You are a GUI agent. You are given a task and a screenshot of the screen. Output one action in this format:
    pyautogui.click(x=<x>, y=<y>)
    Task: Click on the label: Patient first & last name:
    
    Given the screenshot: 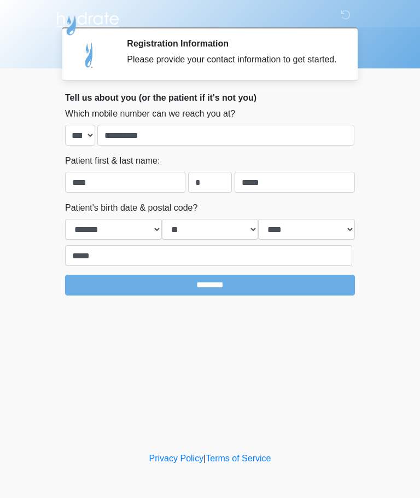 What is the action you would take?
    pyautogui.click(x=112, y=161)
    